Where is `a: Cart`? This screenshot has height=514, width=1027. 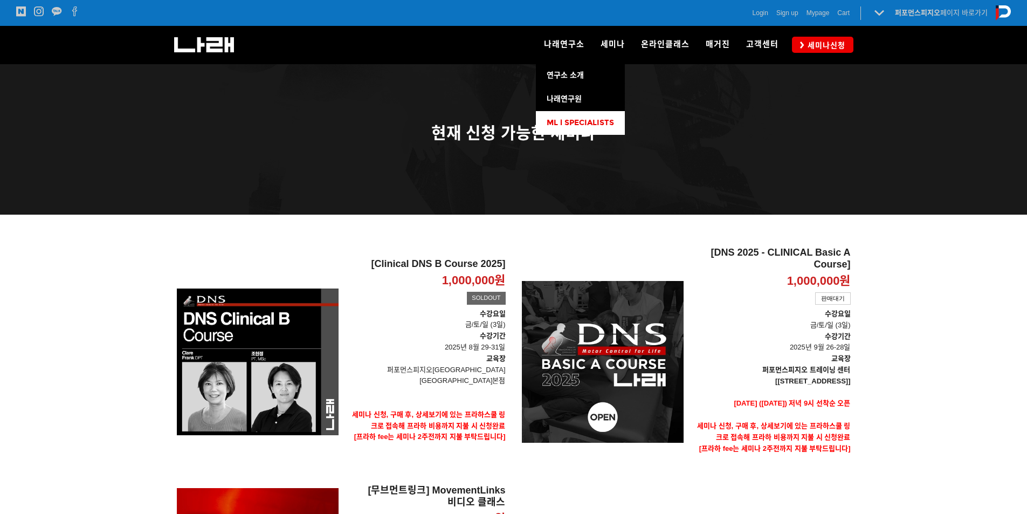
a: Cart is located at coordinates (844, 13).